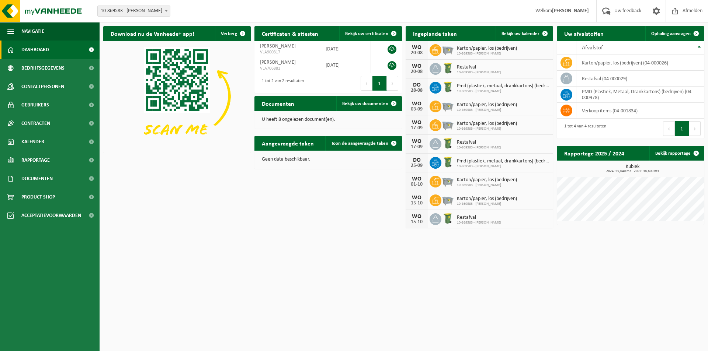 The image size is (708, 351). I want to click on h2: Download nu de Vanheede+ app!, so click(152, 33).